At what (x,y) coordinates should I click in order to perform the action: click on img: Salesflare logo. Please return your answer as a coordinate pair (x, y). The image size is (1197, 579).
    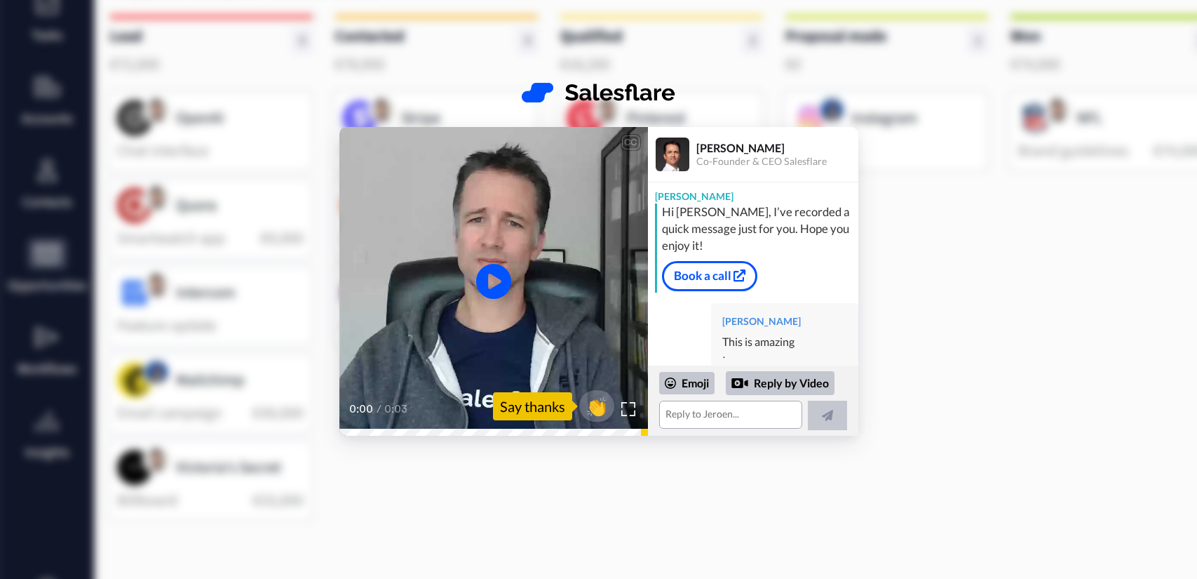
    Looking at the image, I should click on (599, 93).